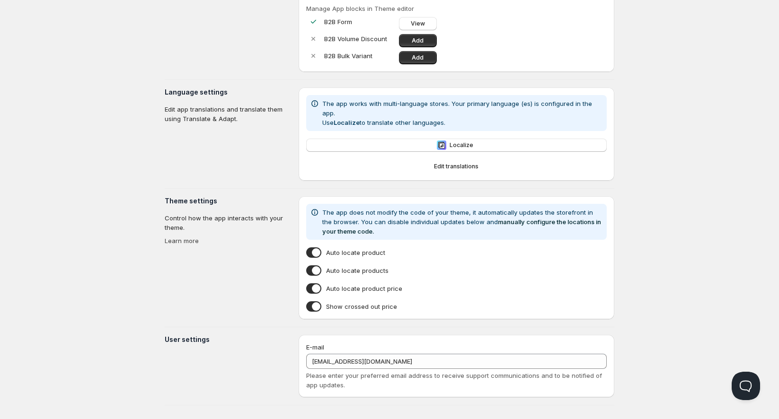 This screenshot has width=779, height=419. I want to click on span: View, so click(418, 24).